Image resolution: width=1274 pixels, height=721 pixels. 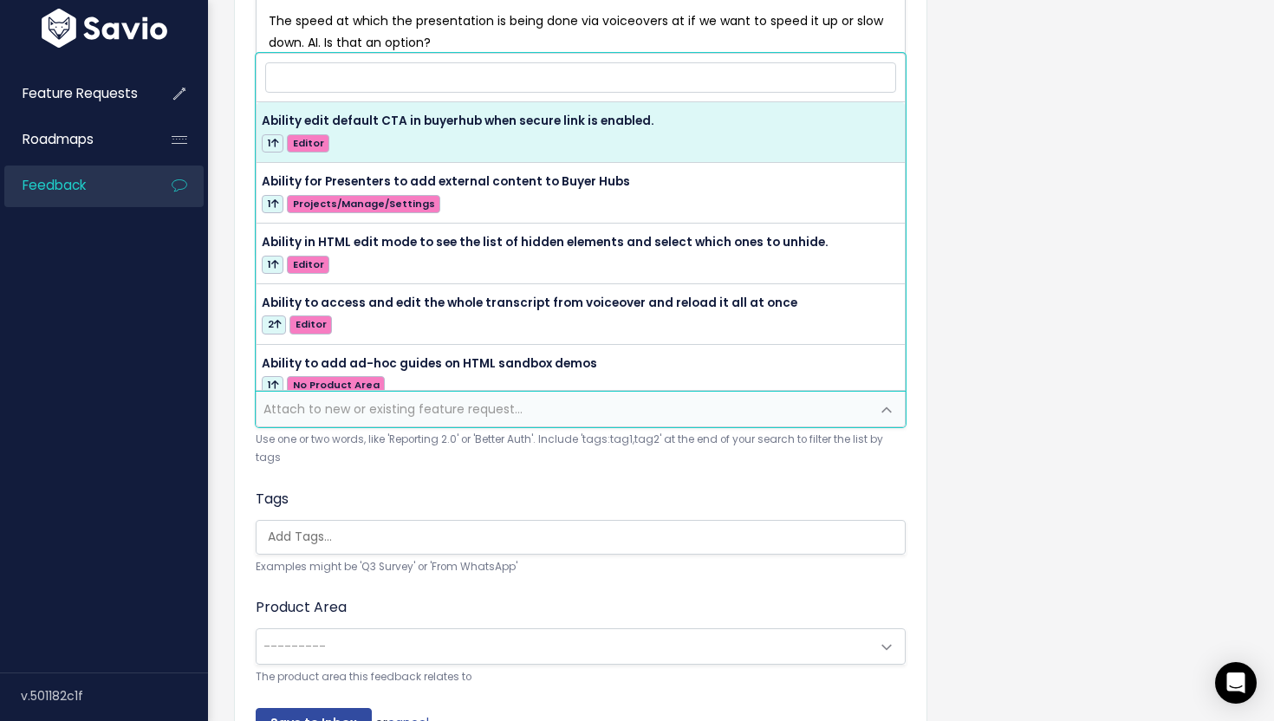 What do you see at coordinates (446, 181) in the screenshot?
I see `span: Ability for Presenters to add external content to Buyer Hubs` at bounding box center [446, 181].